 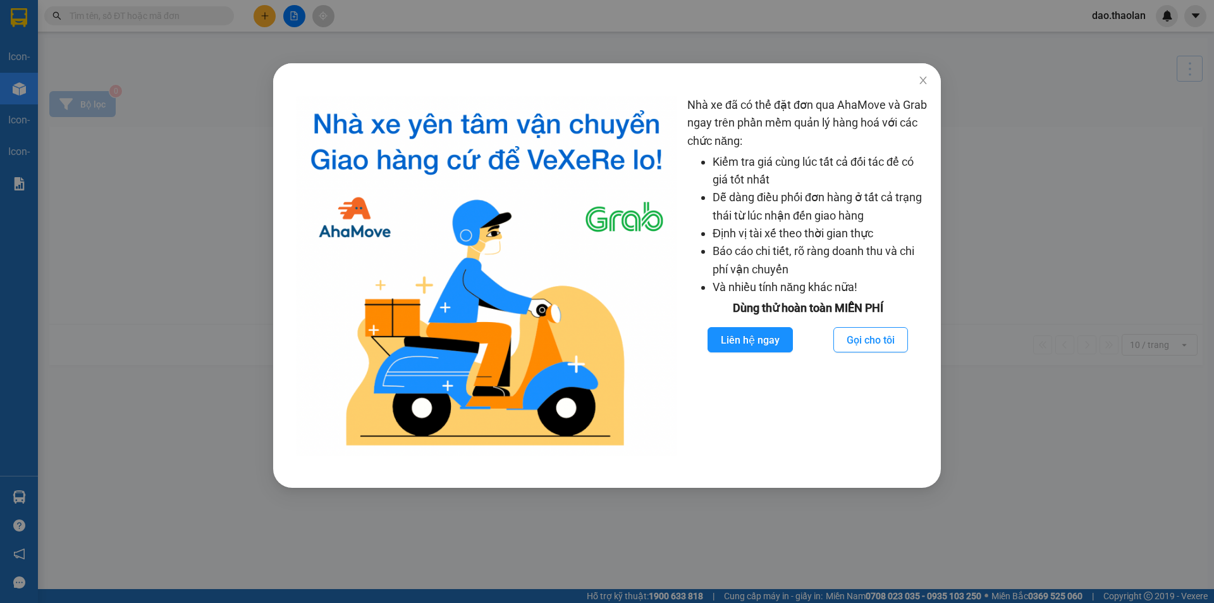 What do you see at coordinates (750, 340) in the screenshot?
I see `button: Liên hệ ngay` at bounding box center [750, 340].